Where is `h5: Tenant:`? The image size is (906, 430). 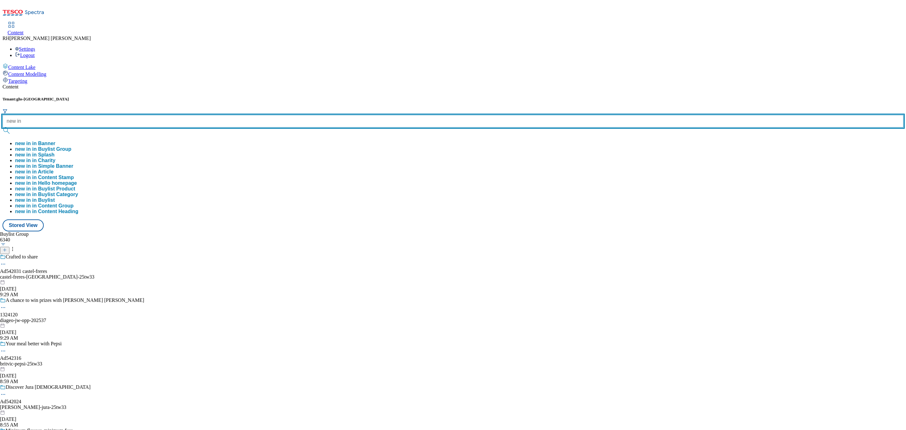
h5: Tenant: is located at coordinates (453, 99).